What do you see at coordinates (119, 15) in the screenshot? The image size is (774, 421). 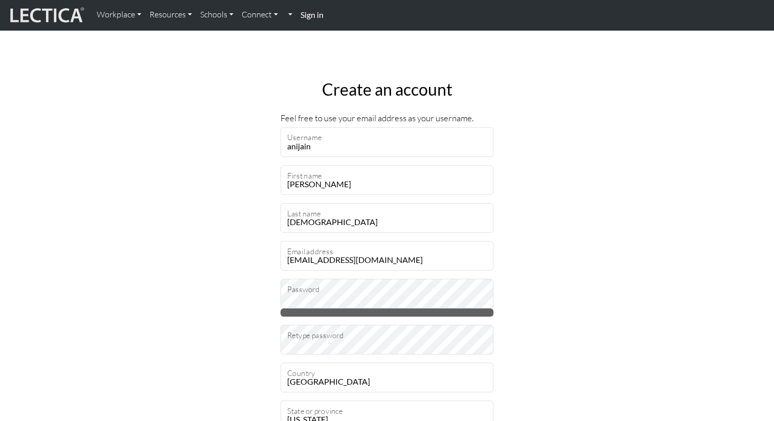 I see `a: Workplace` at bounding box center [119, 15].